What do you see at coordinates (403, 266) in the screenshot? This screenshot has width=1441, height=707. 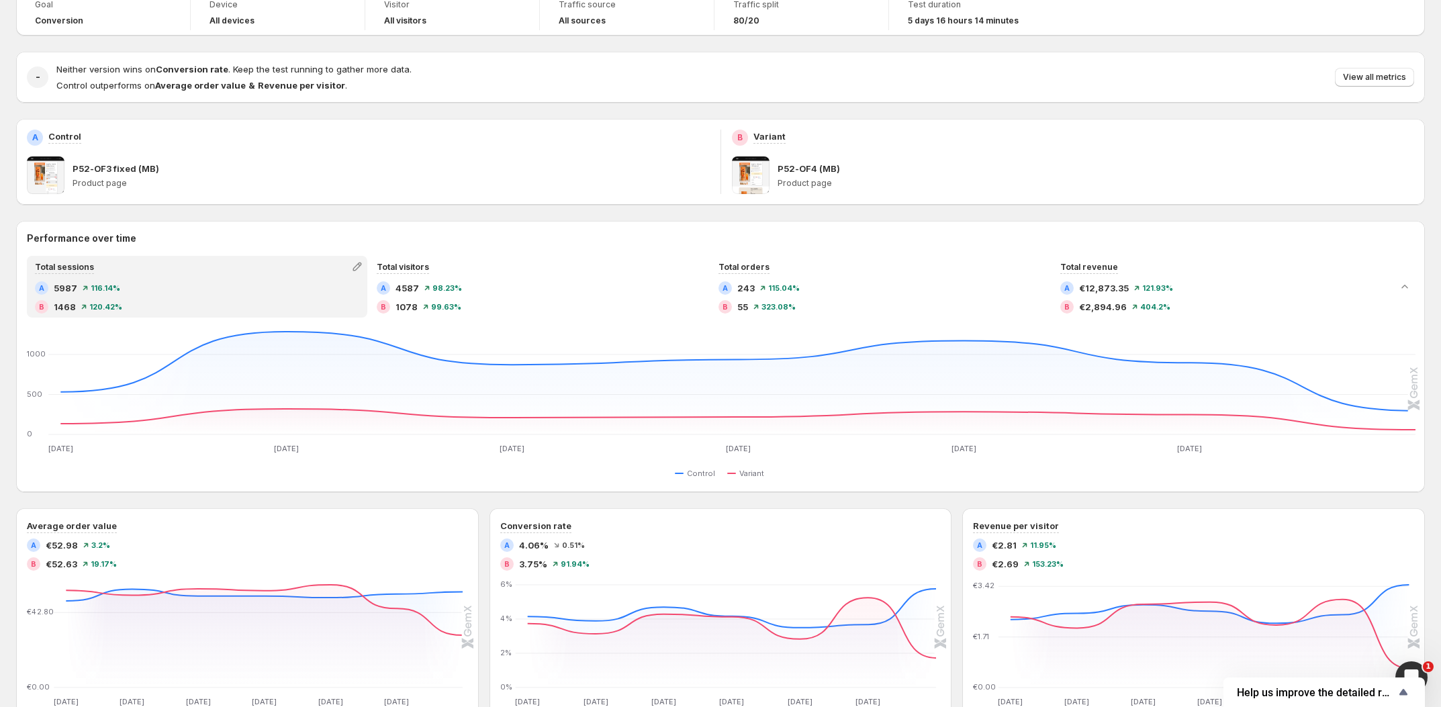 I see `span: Total visitors` at bounding box center [403, 266].